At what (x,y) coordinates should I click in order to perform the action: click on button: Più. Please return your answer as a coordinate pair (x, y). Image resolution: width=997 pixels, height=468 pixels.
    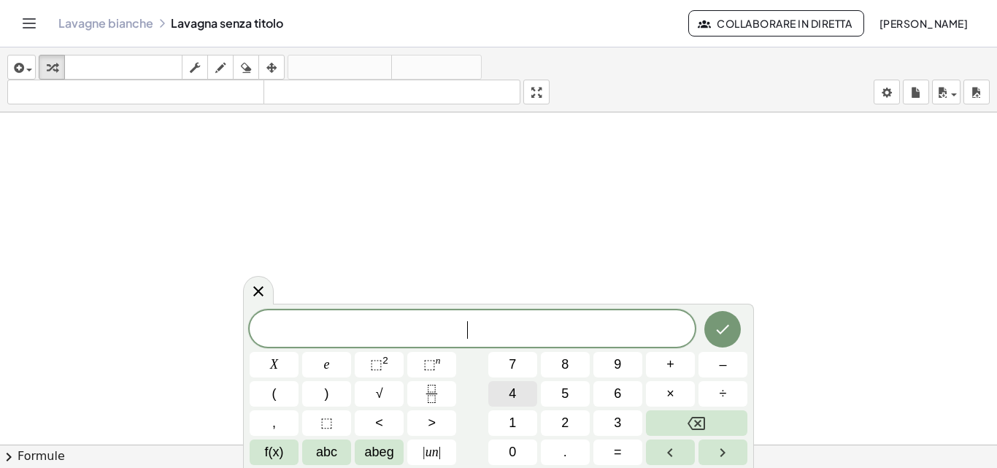
    Looking at the image, I should click on (670, 364).